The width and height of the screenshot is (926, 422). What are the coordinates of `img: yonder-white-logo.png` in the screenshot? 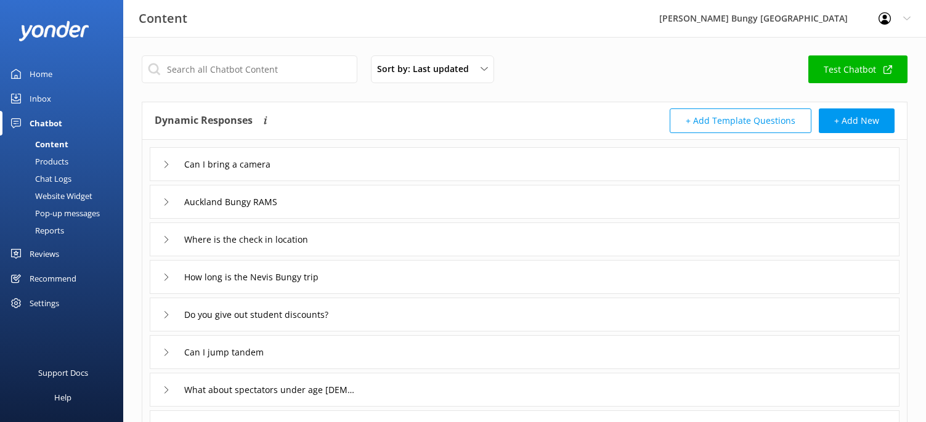 It's located at (54, 31).